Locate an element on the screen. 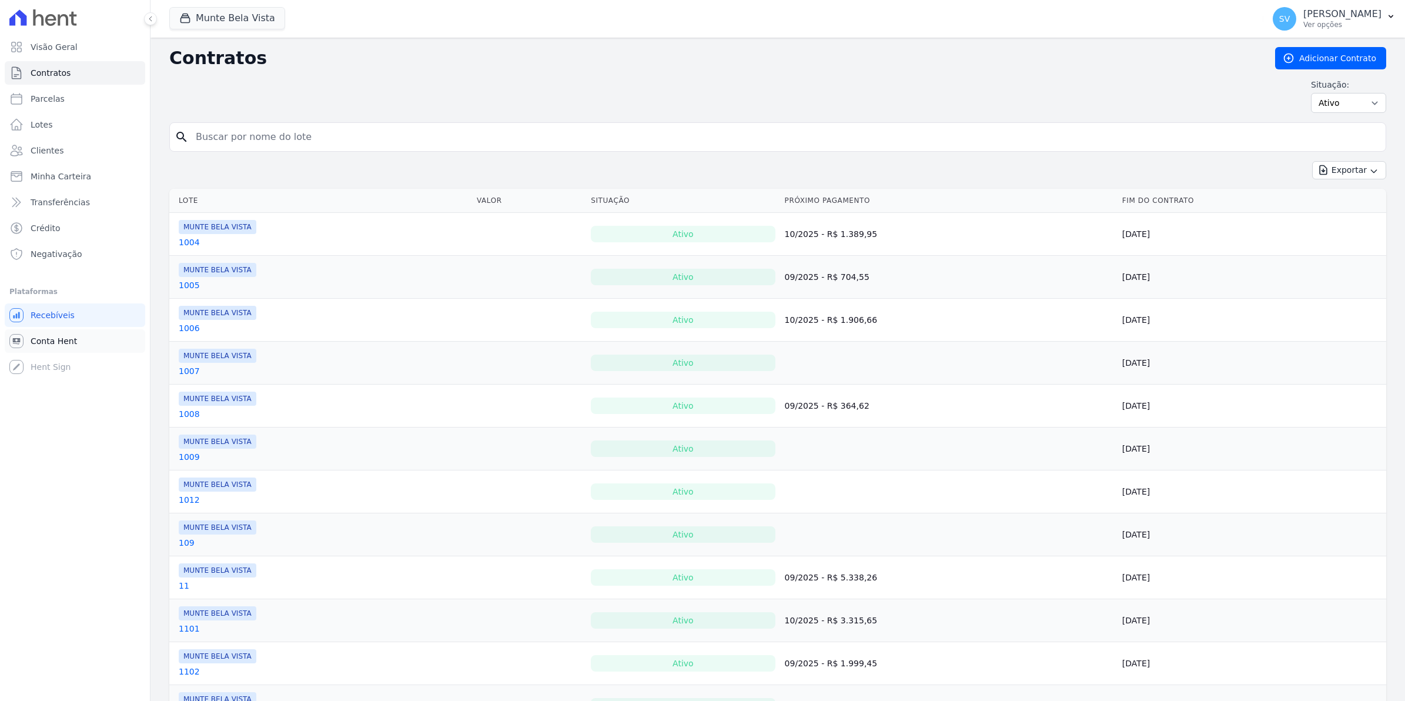 Image resolution: width=1405 pixels, height=701 pixels. input: Buscar por nome do lote is located at coordinates (785, 137).